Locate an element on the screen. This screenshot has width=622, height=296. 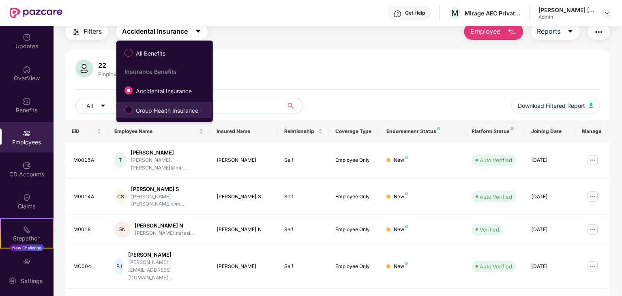
span: All Benefits is located at coordinates (150, 54).